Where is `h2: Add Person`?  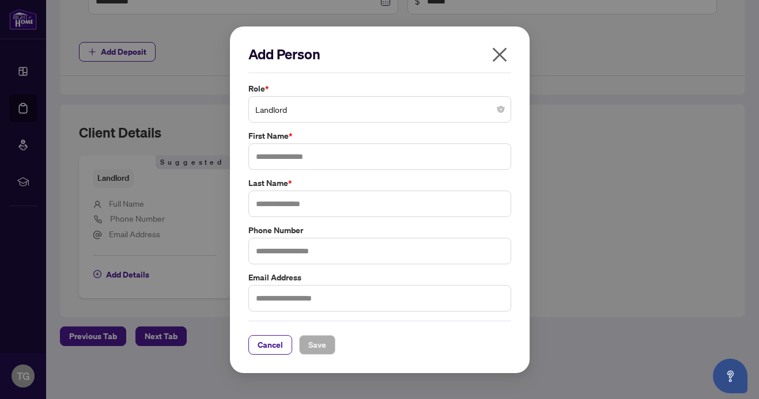
h2: Add Person is located at coordinates (380, 54).